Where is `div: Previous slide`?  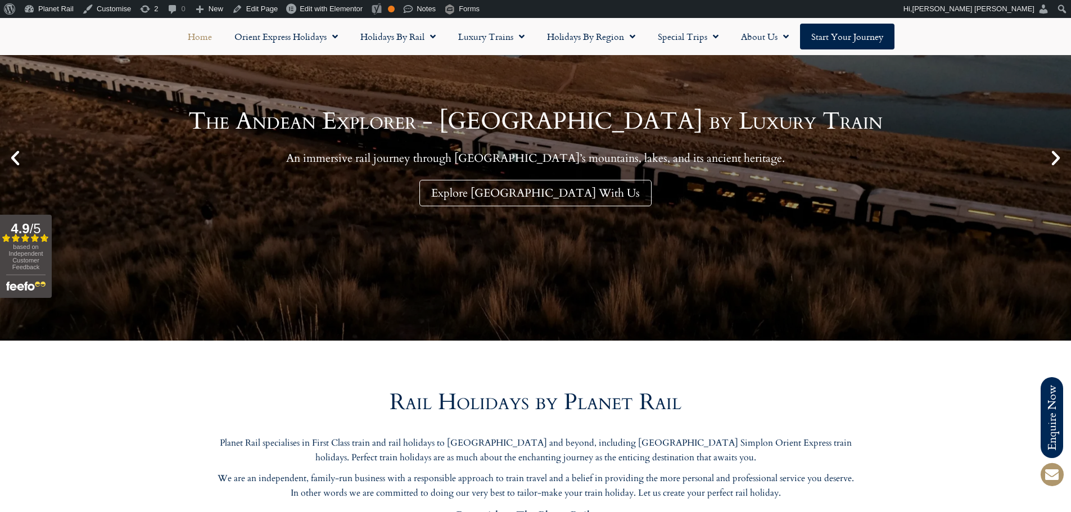
div: Previous slide is located at coordinates (15, 158).